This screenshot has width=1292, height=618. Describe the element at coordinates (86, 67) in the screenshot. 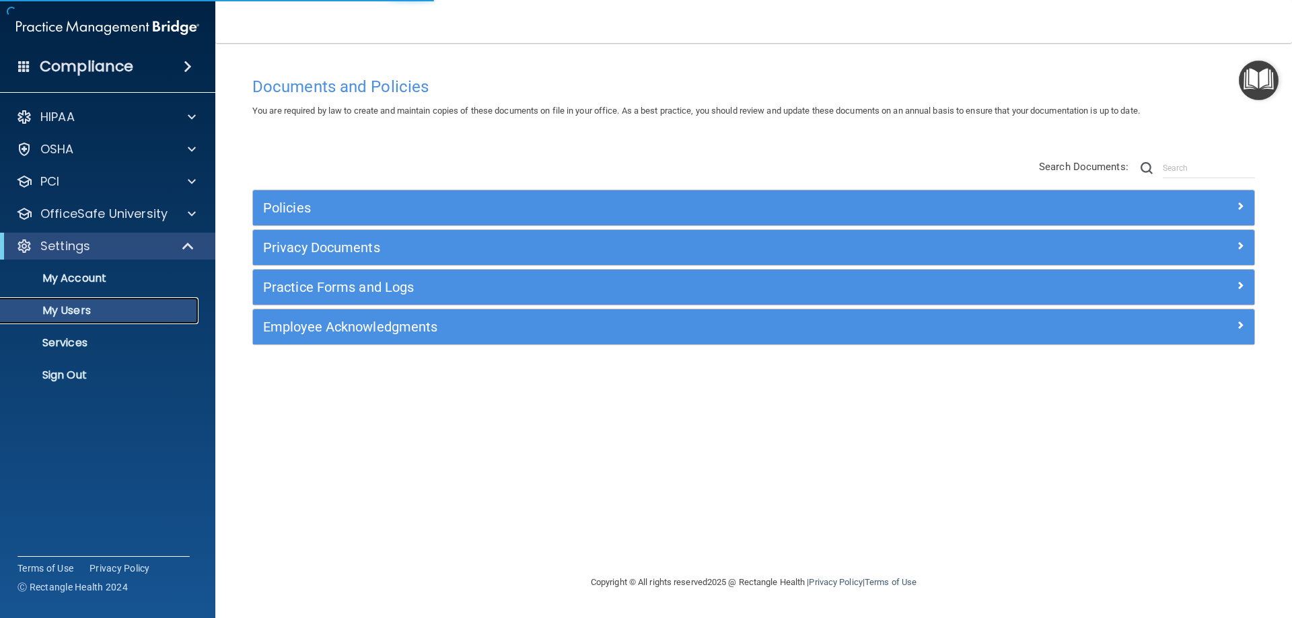

I see `h4: Compliance` at that location.